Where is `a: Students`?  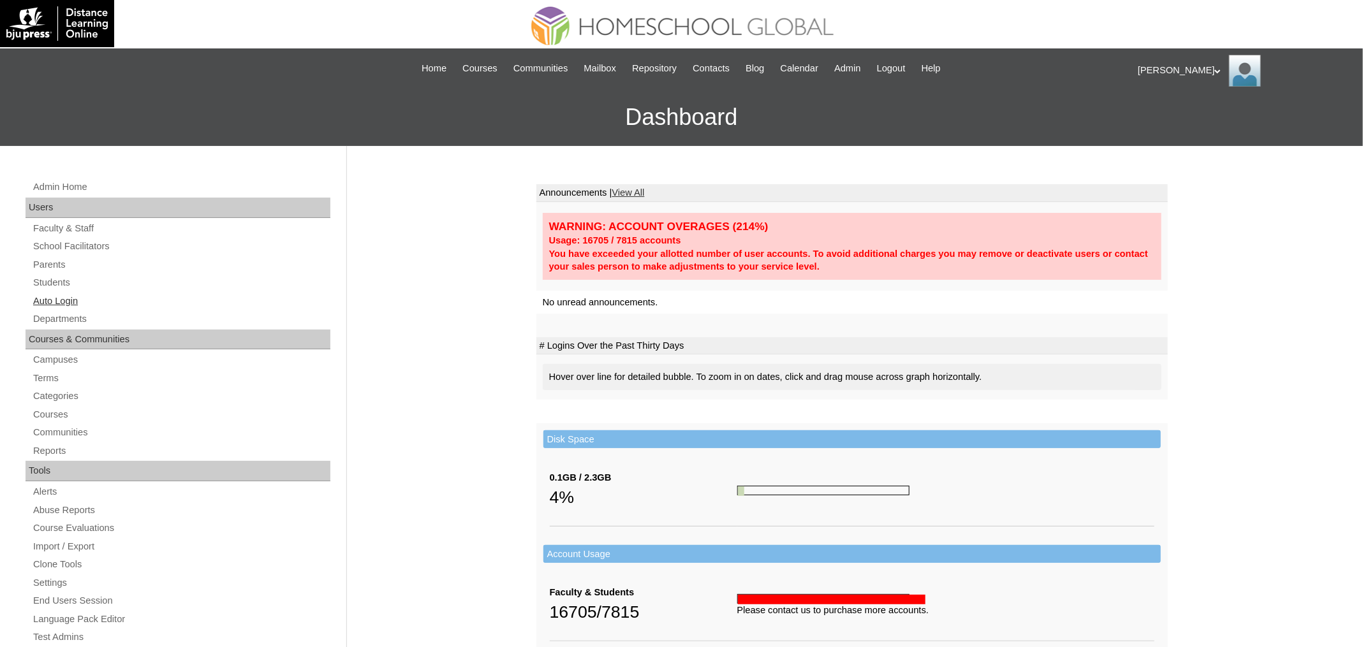 a: Students is located at coordinates (181, 283).